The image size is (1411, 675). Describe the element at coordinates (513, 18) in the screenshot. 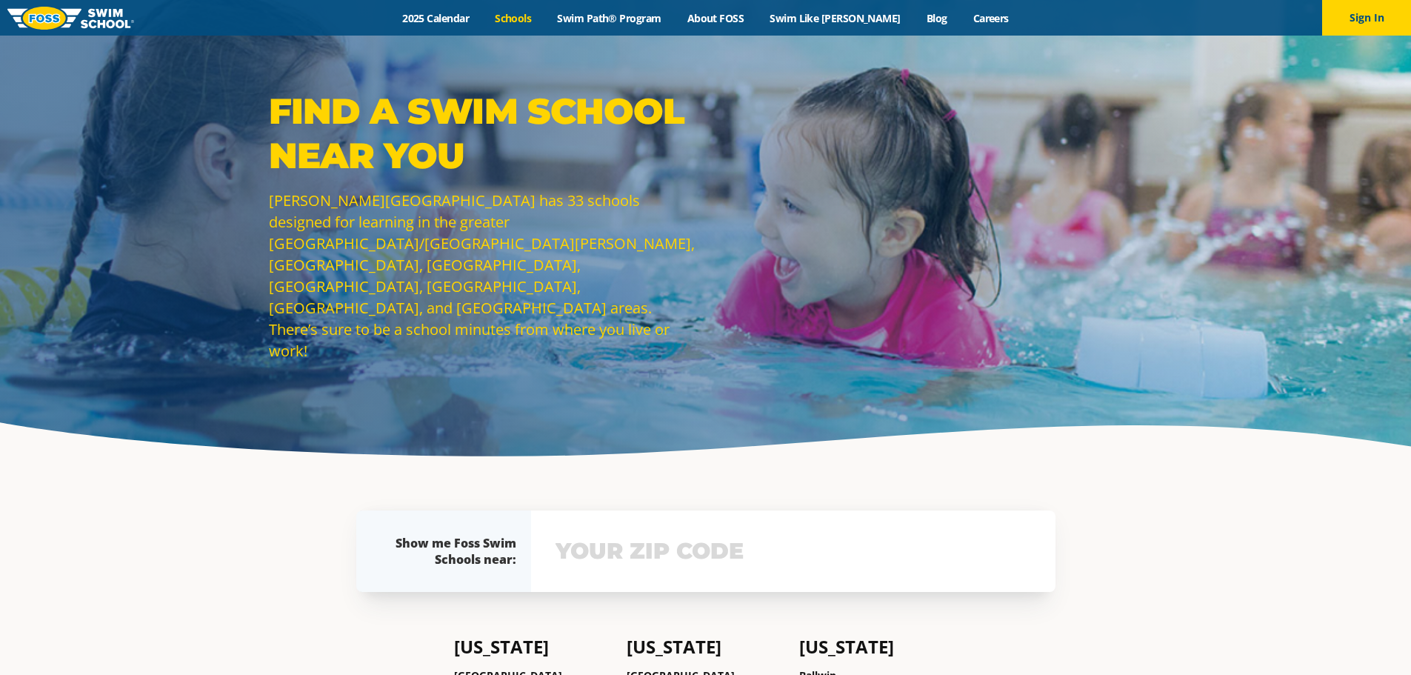

I see `a: Schools` at that location.